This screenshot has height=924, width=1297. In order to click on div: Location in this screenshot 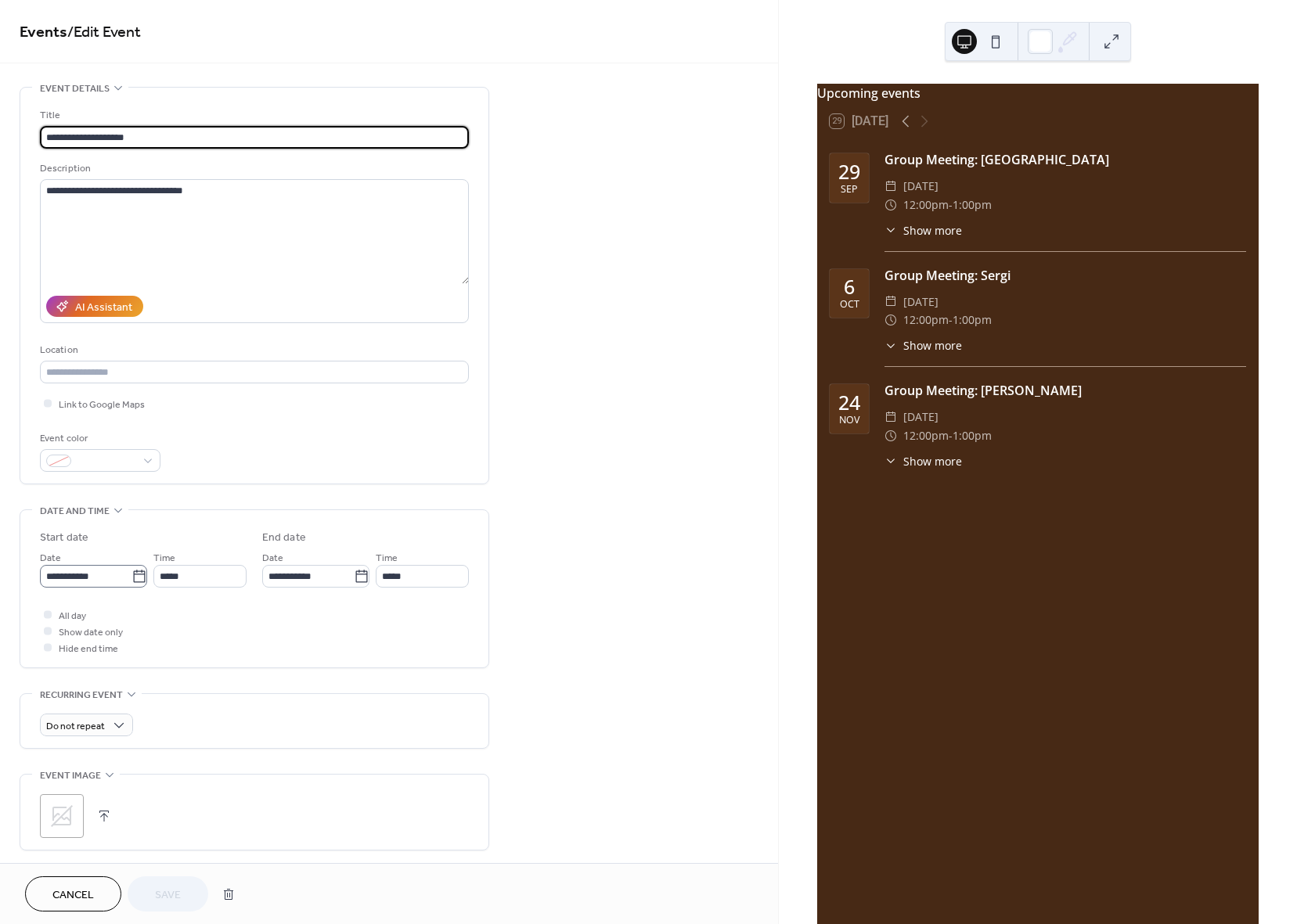, I will do `click(253, 350)`.